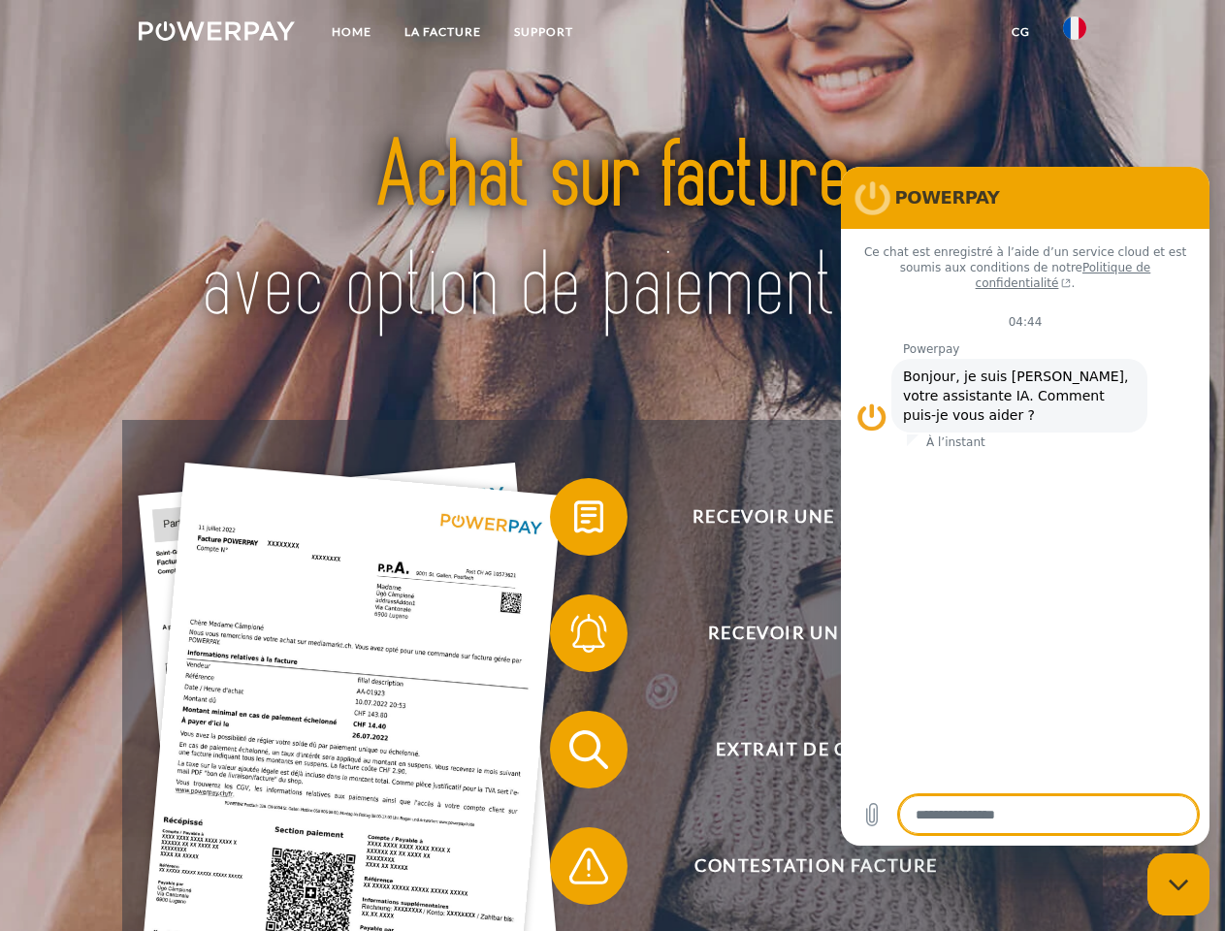 Image resolution: width=1225 pixels, height=931 pixels. Describe the element at coordinates (184, 155) in the screenshot. I see `p: 04:44` at that location.